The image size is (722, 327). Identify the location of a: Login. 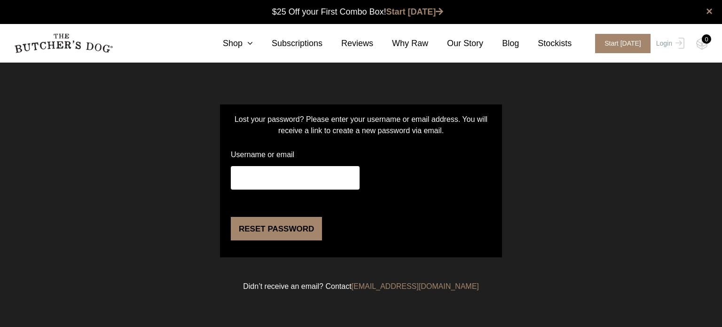
(669, 43).